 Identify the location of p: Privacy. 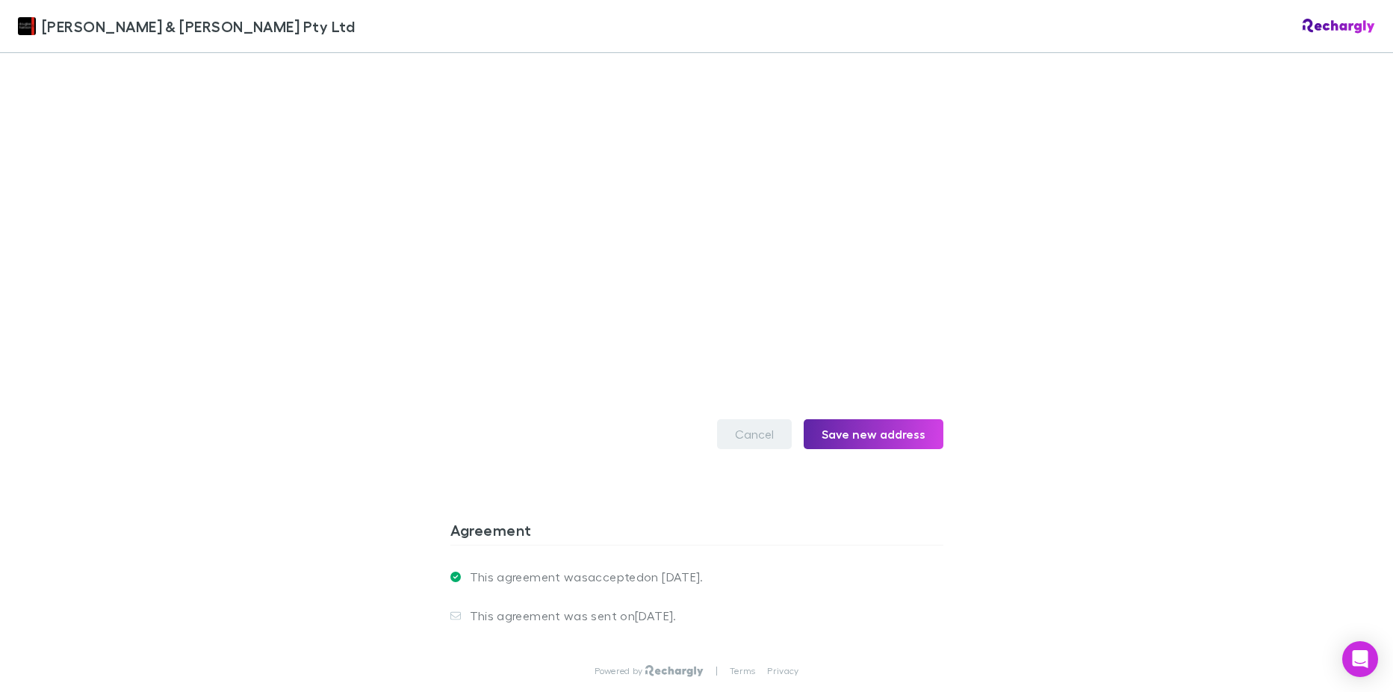
(783, 671).